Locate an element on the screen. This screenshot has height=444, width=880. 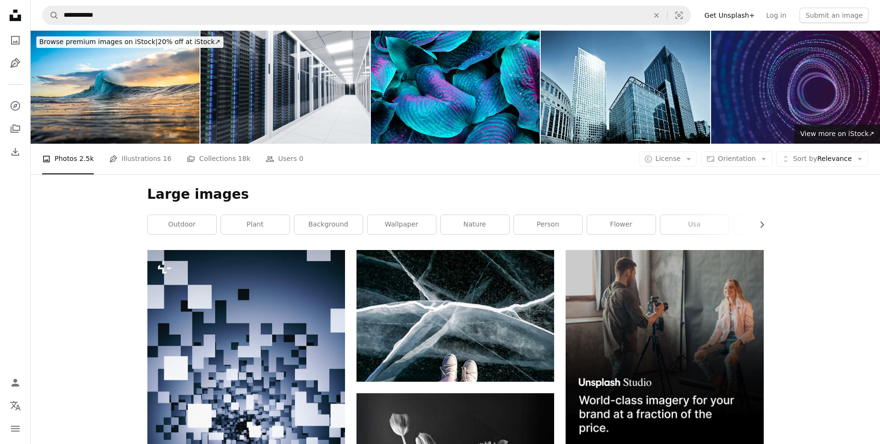
a: Get Unsplash+ is located at coordinates (730, 15).